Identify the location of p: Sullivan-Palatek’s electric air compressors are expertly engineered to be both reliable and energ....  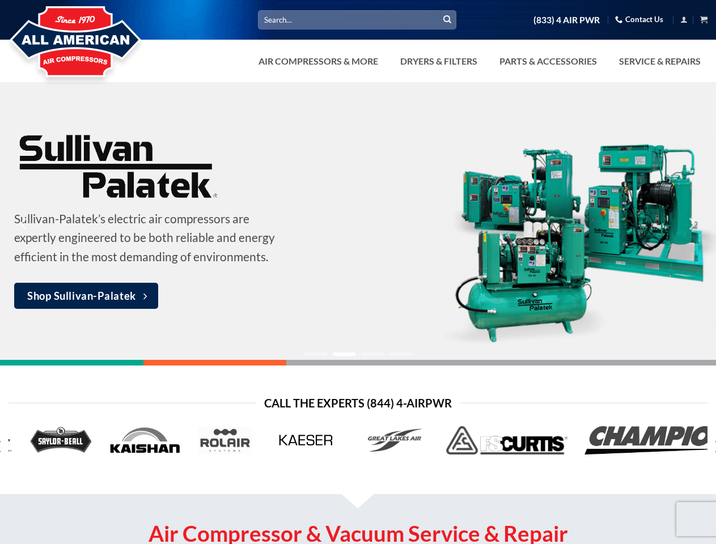
(154, 238).